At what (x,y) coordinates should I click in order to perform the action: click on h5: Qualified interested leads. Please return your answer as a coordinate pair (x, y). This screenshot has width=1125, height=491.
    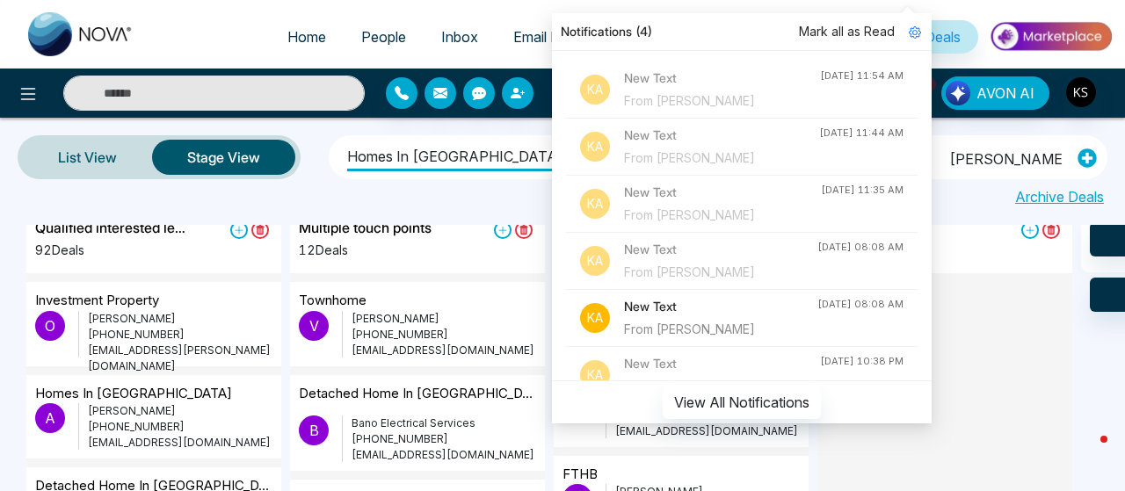
    Looking at the image, I should click on (112, 228).